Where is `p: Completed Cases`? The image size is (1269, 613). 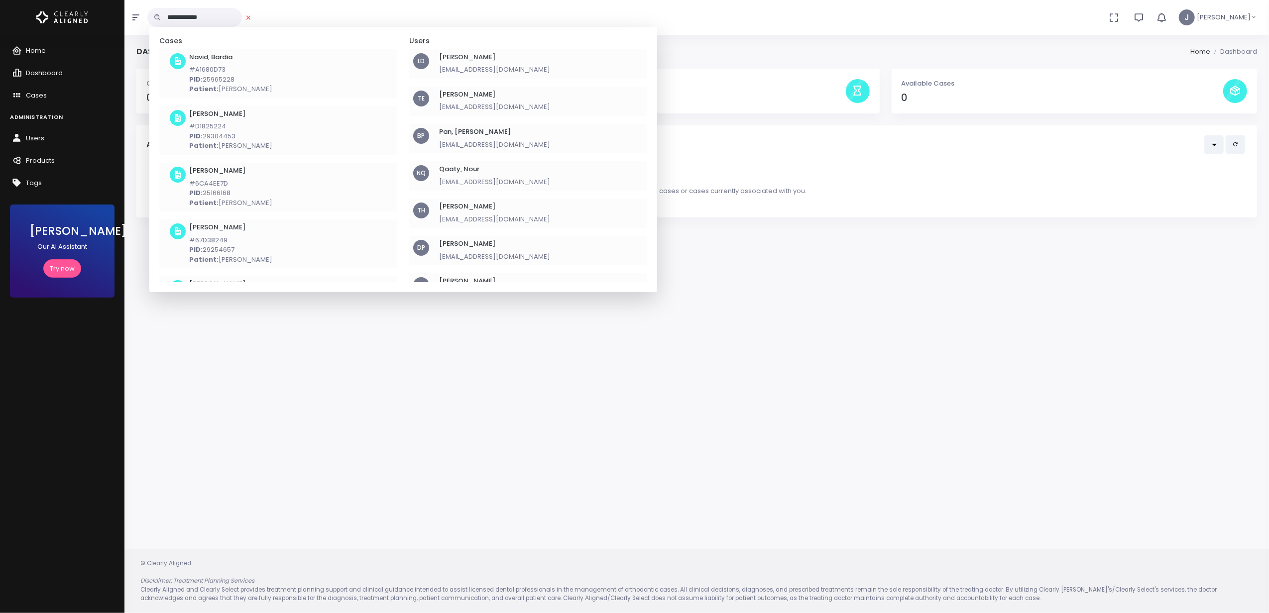
p: Completed Cases is located at coordinates (307, 84).